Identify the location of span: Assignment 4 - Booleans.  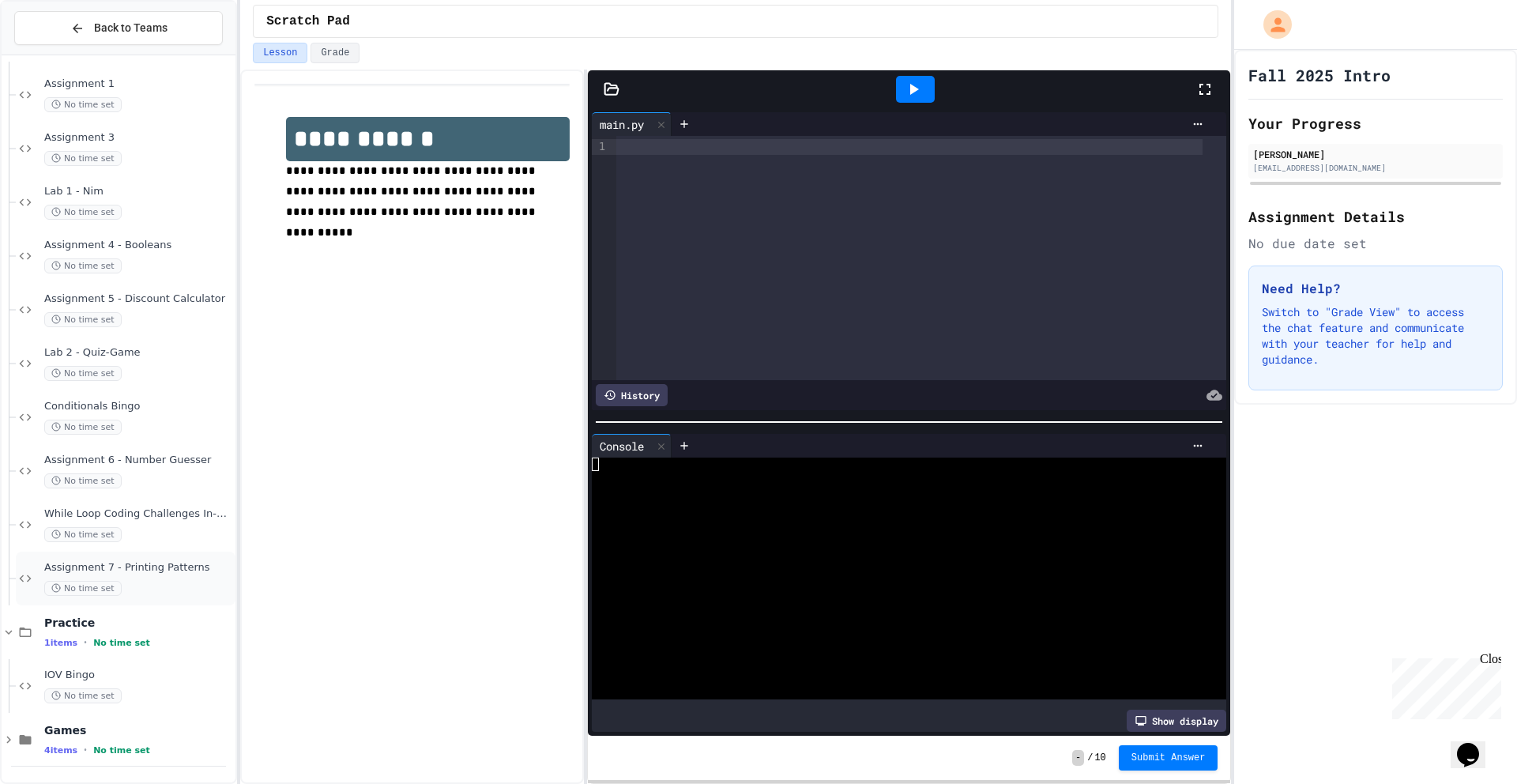
(138, 245).